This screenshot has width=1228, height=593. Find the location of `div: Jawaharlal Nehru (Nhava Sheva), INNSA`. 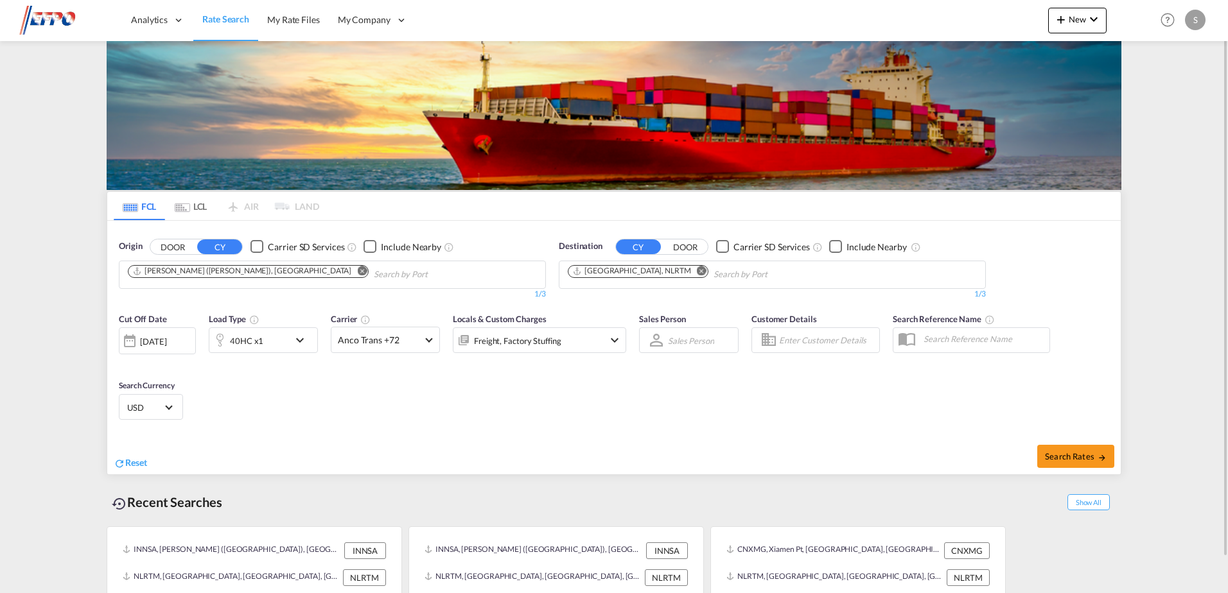

div: Jawaharlal Nehru (Nhava Sheva), INNSA is located at coordinates (241, 271).